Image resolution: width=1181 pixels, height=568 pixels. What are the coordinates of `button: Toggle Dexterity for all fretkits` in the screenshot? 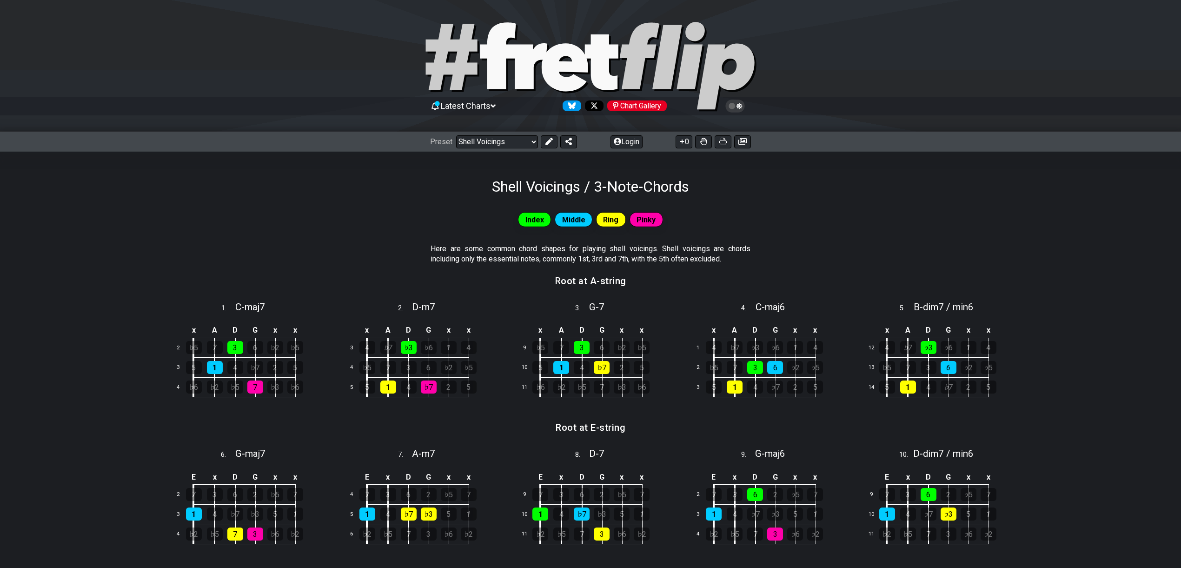 It's located at (704, 142).